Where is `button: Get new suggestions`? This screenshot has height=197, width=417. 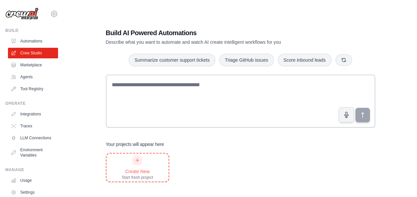 button: Get new suggestions is located at coordinates (344, 60).